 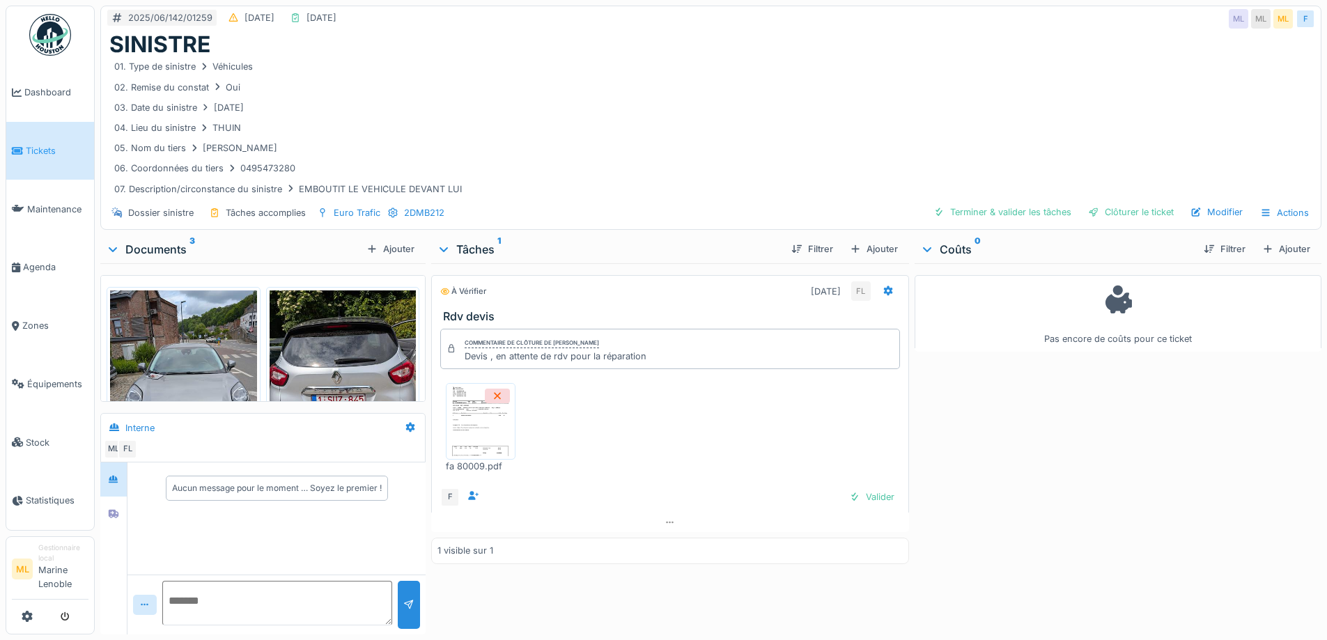 I want to click on div: À vérifier, so click(x=463, y=291).